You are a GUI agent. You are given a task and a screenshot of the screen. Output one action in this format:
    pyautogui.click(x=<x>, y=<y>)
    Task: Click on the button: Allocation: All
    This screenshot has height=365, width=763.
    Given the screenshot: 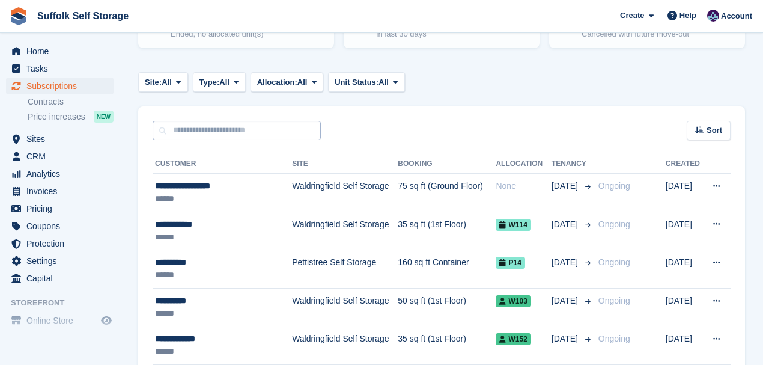 What is the action you would take?
    pyautogui.click(x=287, y=82)
    